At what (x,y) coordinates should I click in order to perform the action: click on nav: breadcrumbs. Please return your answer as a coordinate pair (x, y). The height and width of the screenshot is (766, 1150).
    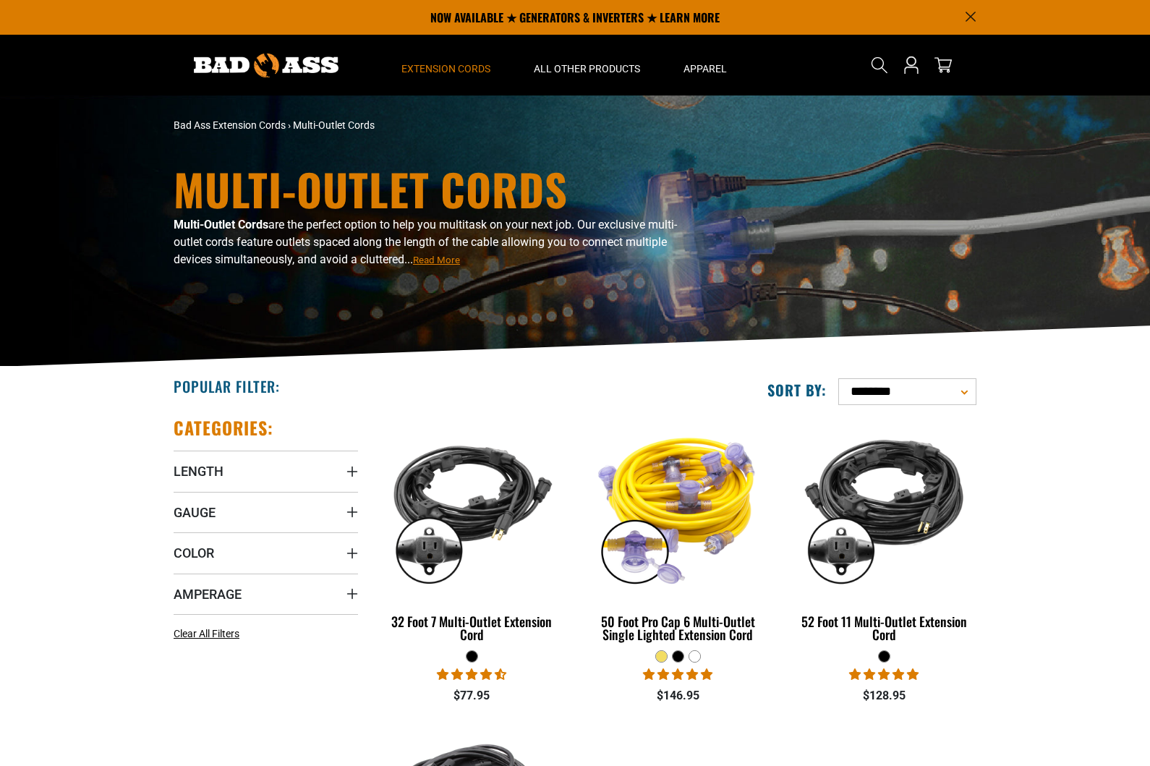
    Looking at the image, I should click on (438, 125).